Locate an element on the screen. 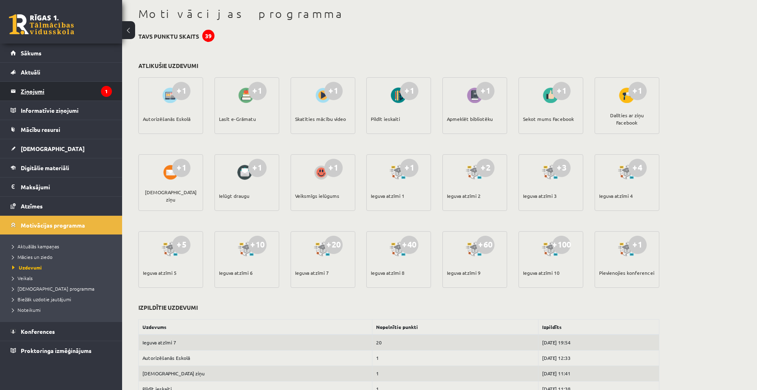 This screenshot has width=757, height=390. span: Konferences is located at coordinates (38, 331).